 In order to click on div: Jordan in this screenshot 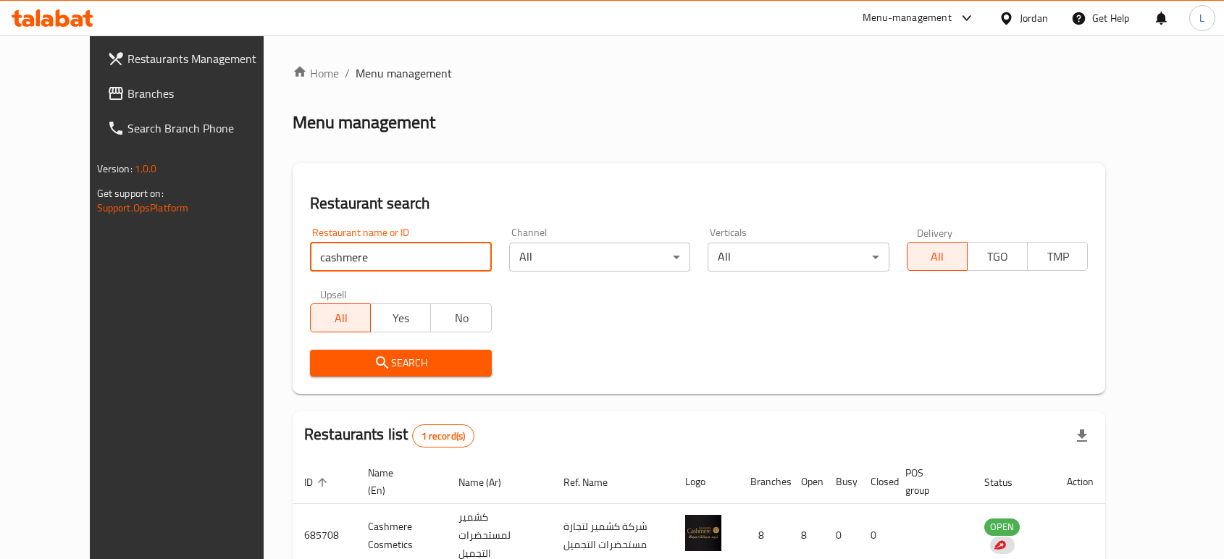, I will do `click(1033, 18)`.